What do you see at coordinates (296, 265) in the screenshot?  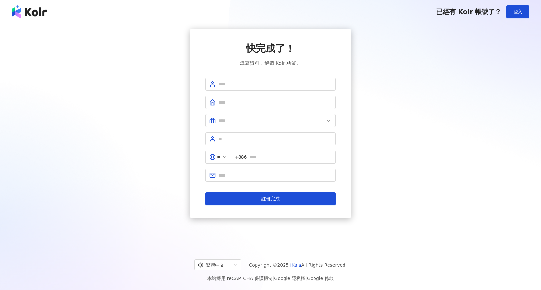 I see `a: iKala` at bounding box center [296, 265].